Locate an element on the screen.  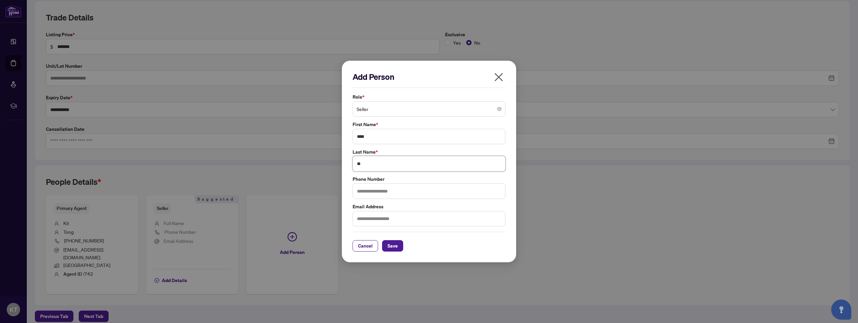
label: Last Name is located at coordinates (429, 152).